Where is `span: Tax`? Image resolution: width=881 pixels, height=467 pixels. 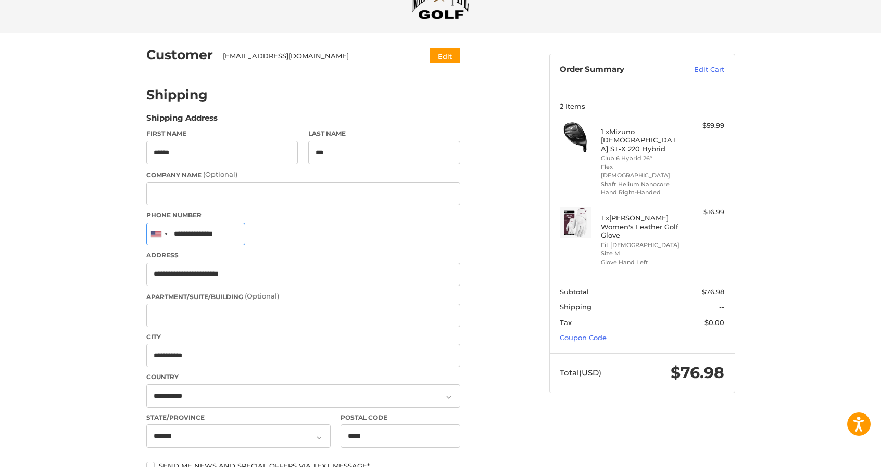 span: Tax is located at coordinates (565, 323).